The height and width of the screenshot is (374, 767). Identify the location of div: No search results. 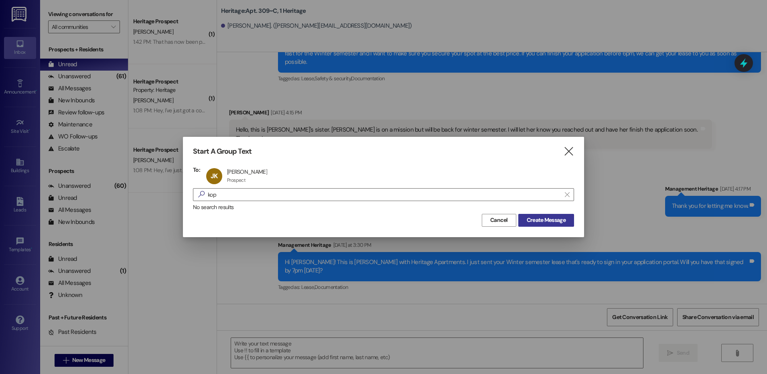
(383, 207).